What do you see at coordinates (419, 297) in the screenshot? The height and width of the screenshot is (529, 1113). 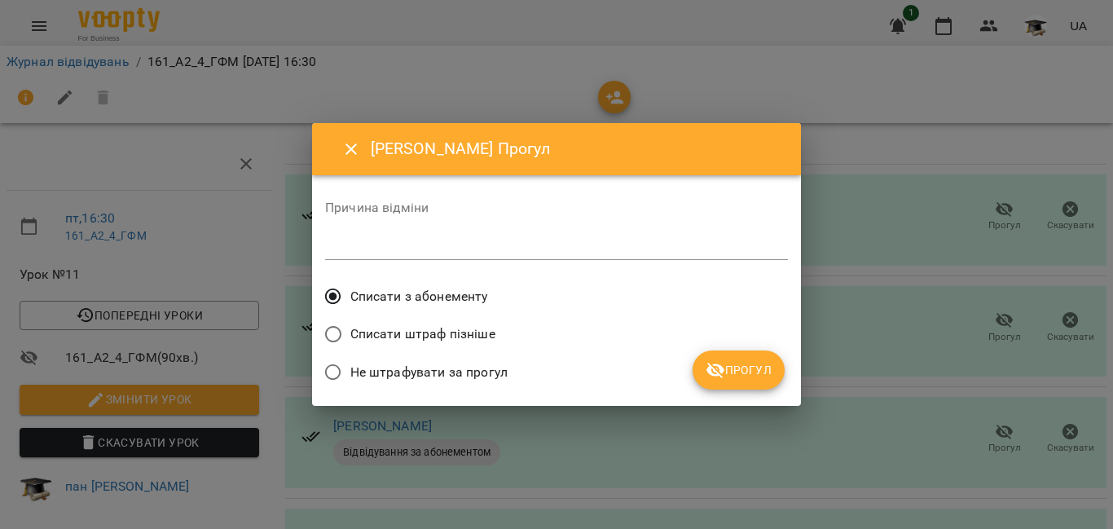 I see `span: Списати з абонементу` at bounding box center [419, 297].